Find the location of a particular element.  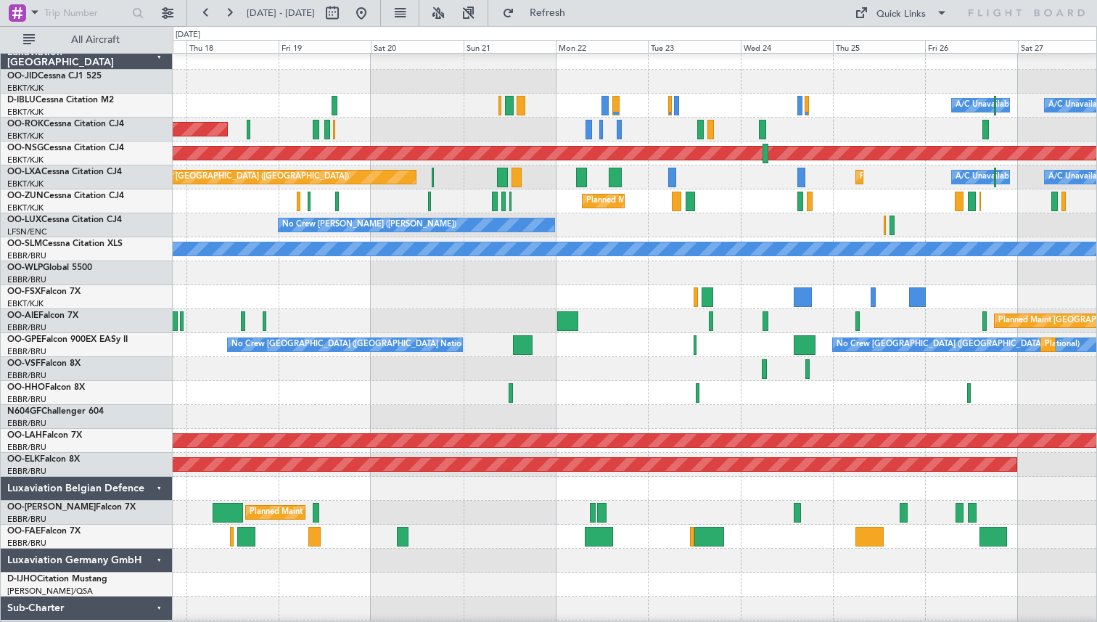

input: Trip Number is located at coordinates (86, 13).